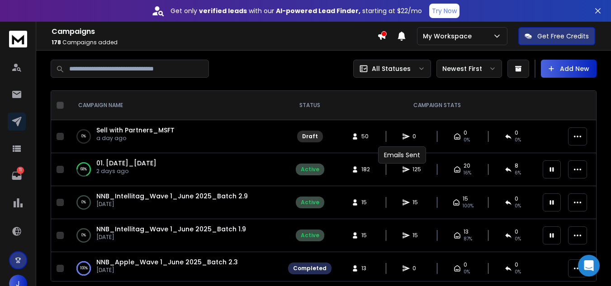 The width and height of the screenshot is (611, 286). I want to click on div: Open Intercom Messenger, so click(588, 266).